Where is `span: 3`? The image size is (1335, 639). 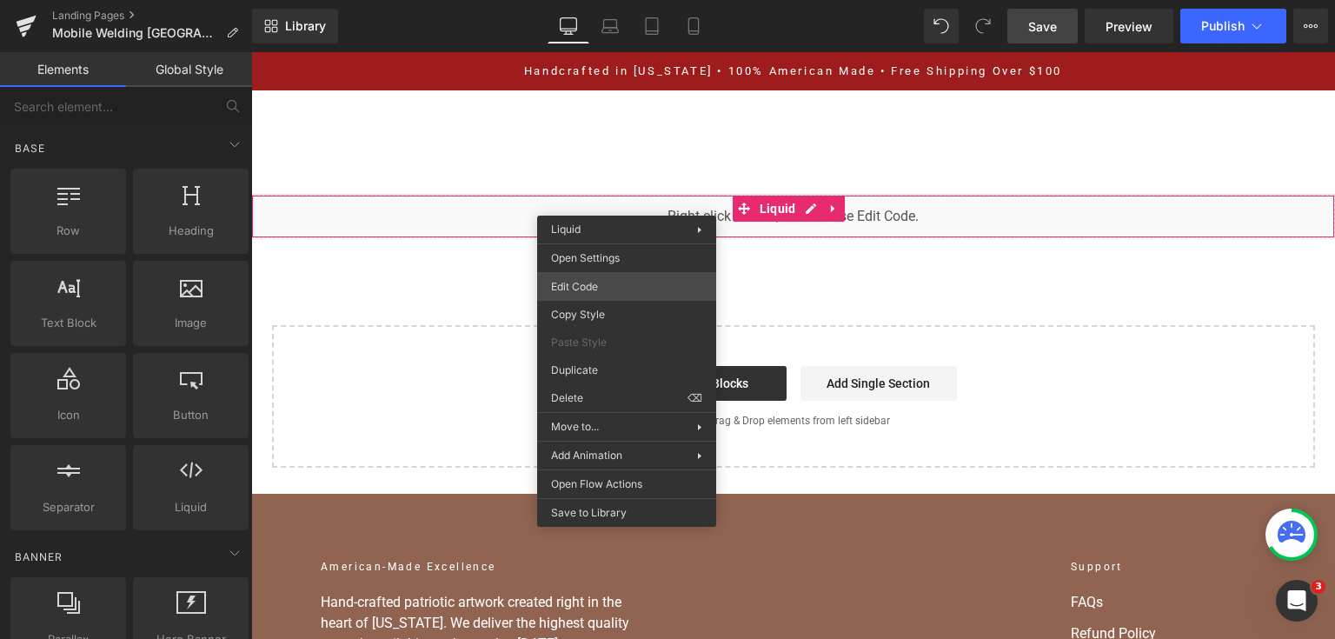 span: 3 is located at coordinates (1319, 587).